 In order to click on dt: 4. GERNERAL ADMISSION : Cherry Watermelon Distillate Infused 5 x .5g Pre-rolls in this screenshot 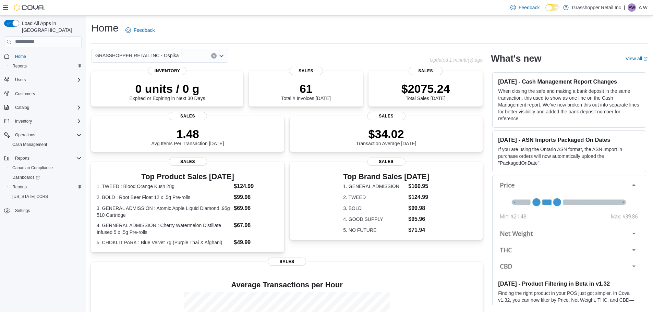, I will do `click(164, 229)`.